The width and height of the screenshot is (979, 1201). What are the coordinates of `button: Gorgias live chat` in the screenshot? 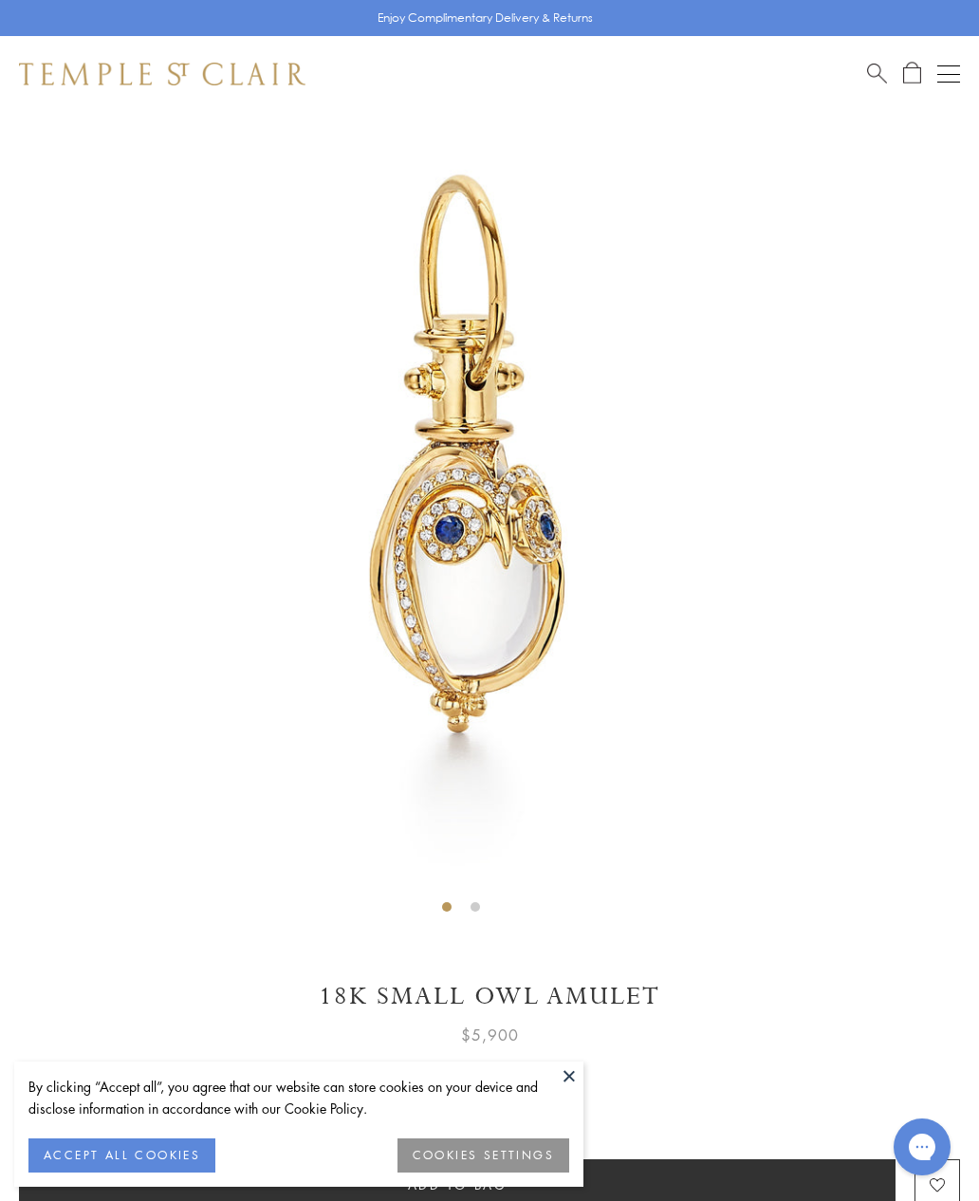 It's located at (38, 35).